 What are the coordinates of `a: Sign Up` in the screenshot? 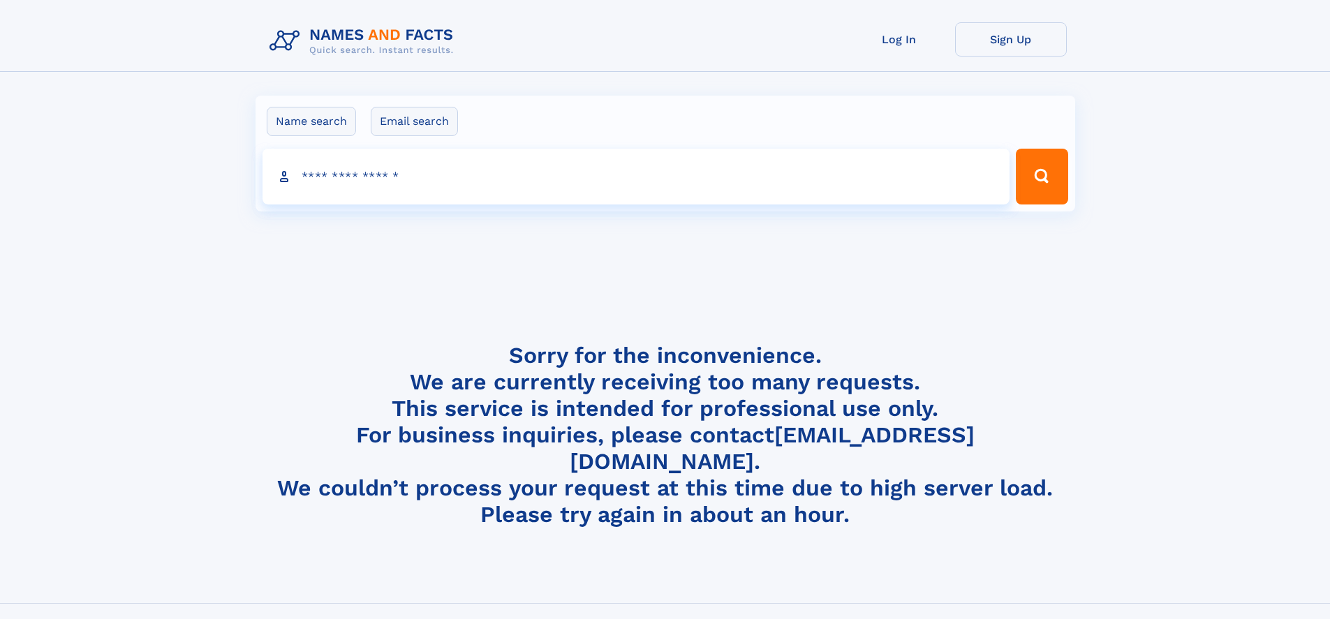 It's located at (1011, 39).